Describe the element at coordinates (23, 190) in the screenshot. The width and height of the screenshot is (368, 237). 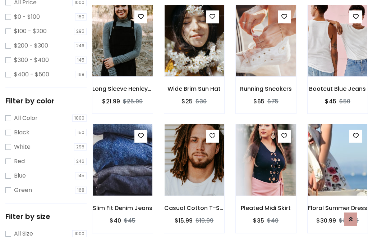
I see `label: Green` at that location.